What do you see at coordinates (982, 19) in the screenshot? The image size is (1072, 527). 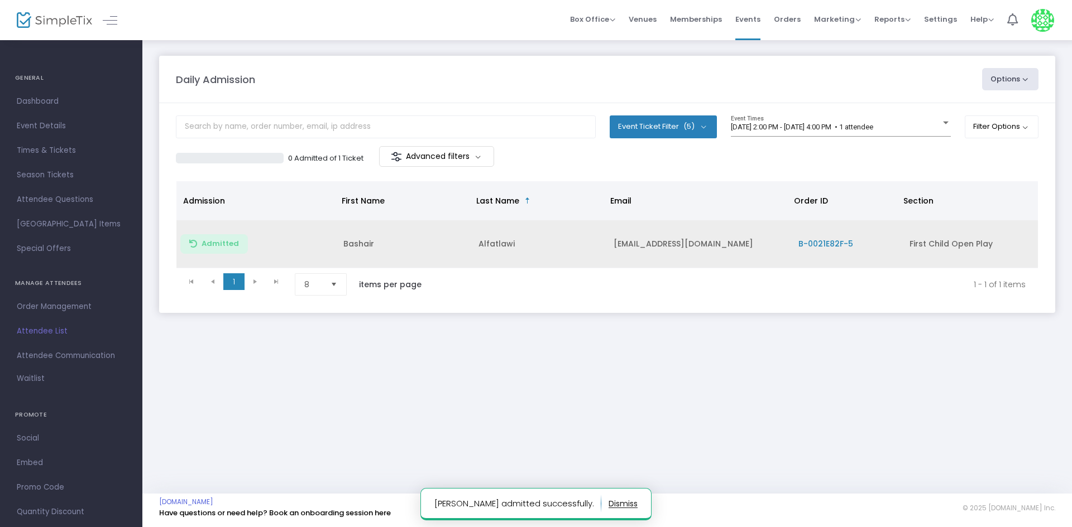 I see `span: Help` at bounding box center [982, 19].